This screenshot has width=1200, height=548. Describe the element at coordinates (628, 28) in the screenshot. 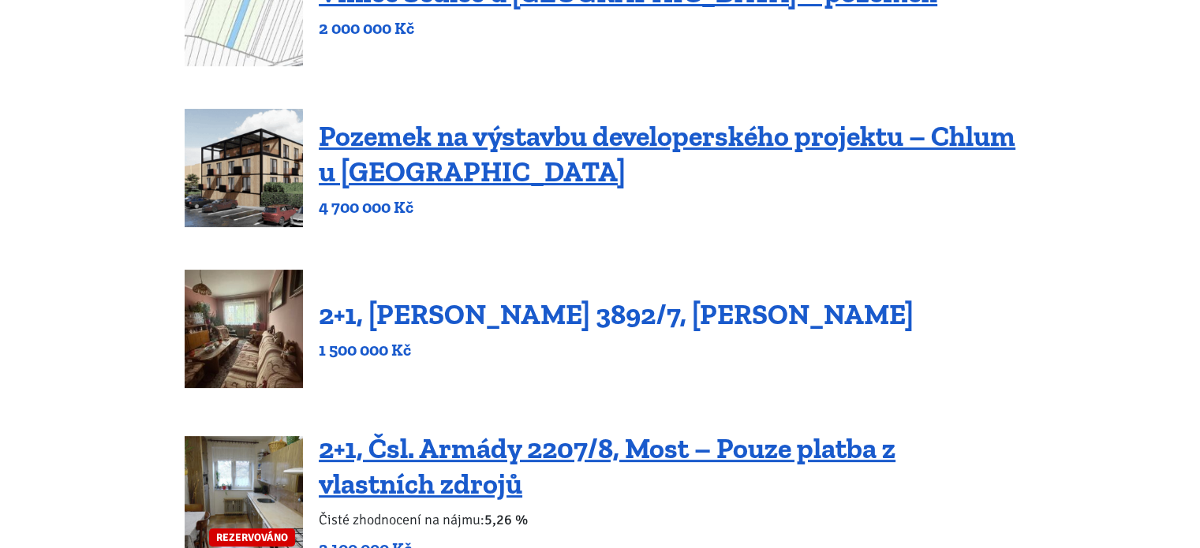

I see `p: 2 000 000 Kč` at that location.